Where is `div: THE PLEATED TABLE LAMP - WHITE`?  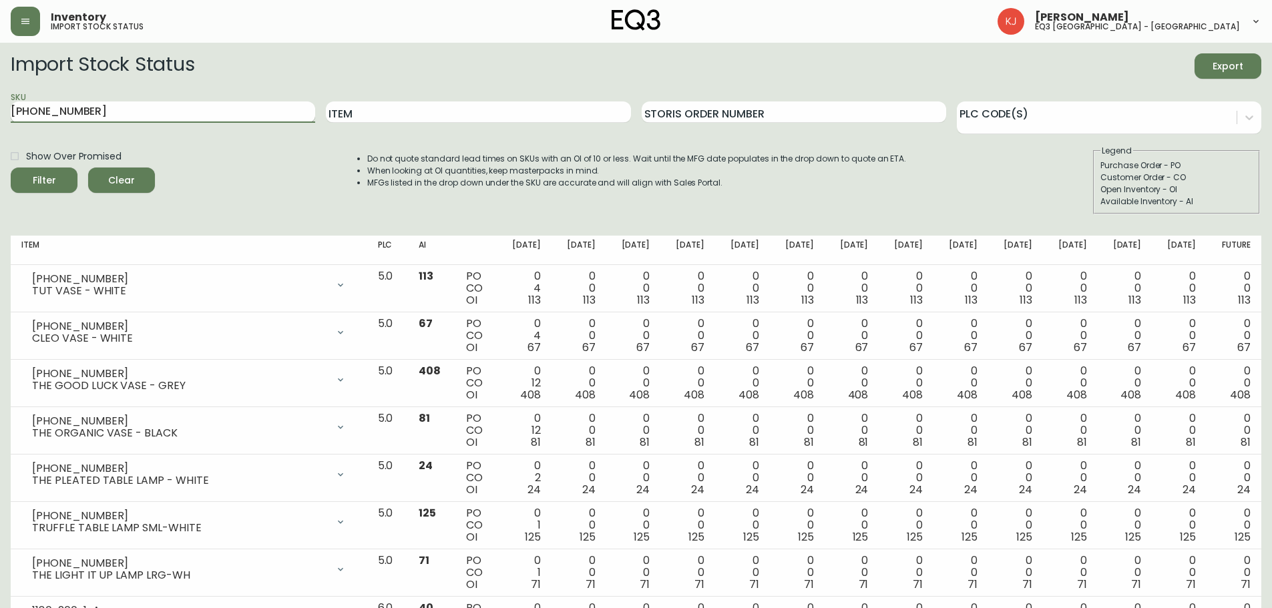 div: THE PLEATED TABLE LAMP - WHITE is located at coordinates (180, 481).